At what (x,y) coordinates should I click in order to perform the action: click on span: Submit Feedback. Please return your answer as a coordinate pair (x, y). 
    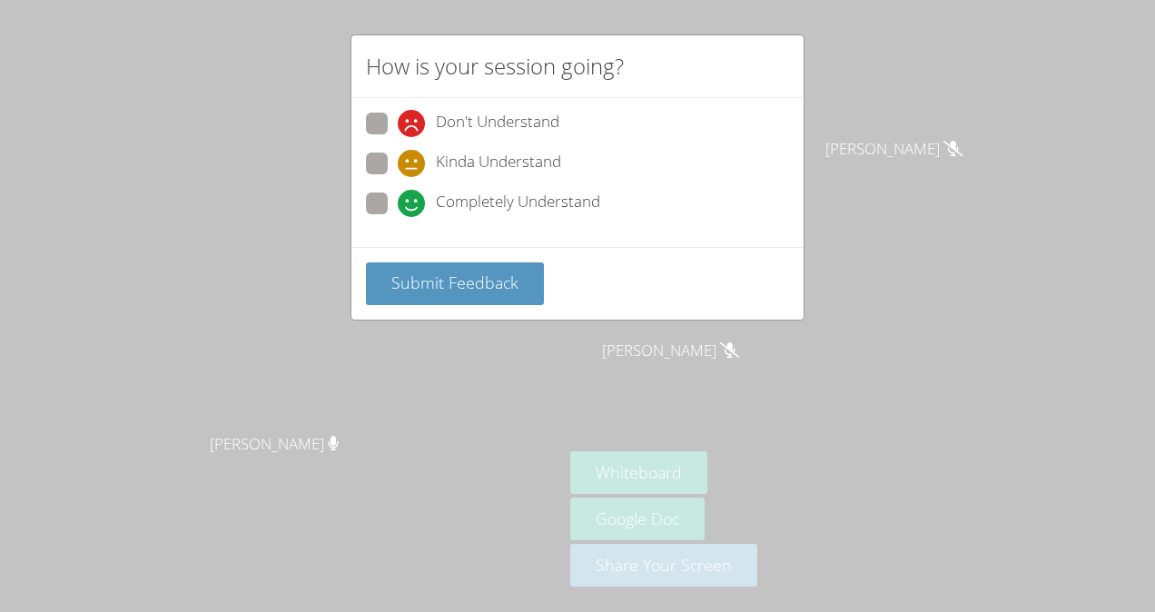
    Looking at the image, I should click on (455, 282).